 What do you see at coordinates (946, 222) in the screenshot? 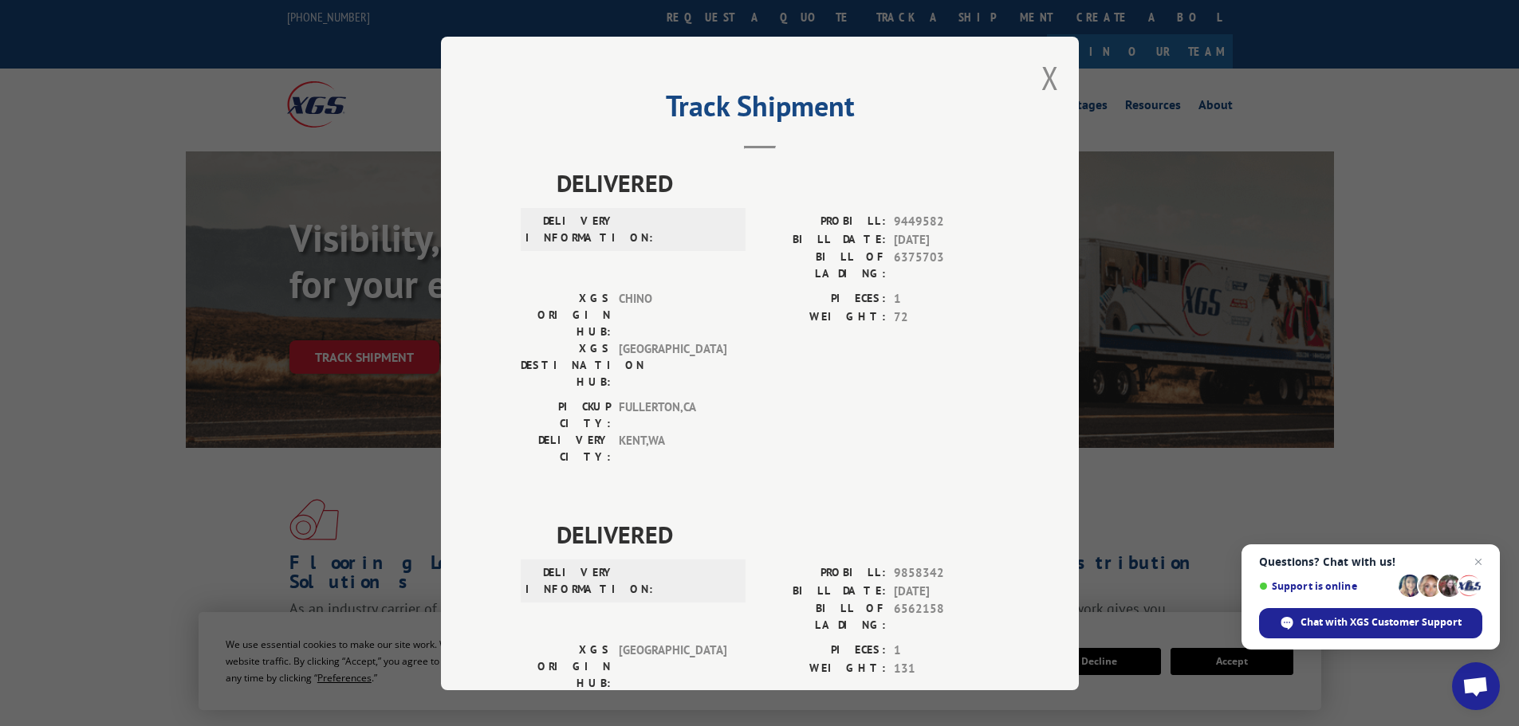
I see `span: 9449582` at bounding box center [946, 222].